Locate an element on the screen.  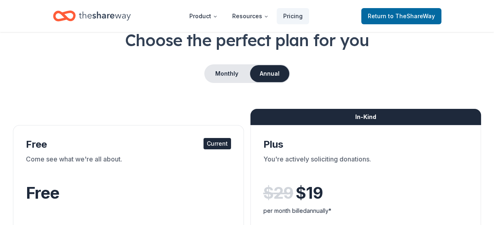
span: Free is located at coordinates (42, 192).